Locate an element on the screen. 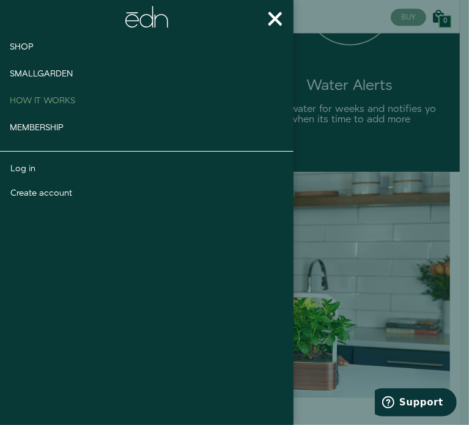 The image size is (469, 425). span: How It works is located at coordinates (42, 101).